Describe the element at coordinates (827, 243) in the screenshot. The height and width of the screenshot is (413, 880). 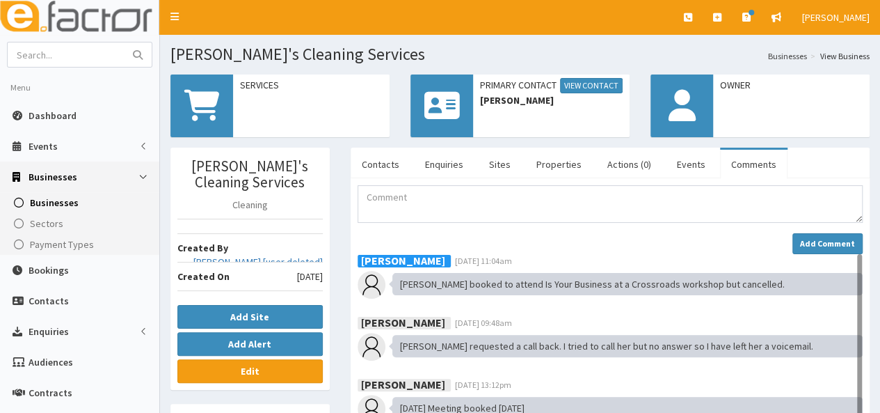
I see `strong: Add Comment` at that location.